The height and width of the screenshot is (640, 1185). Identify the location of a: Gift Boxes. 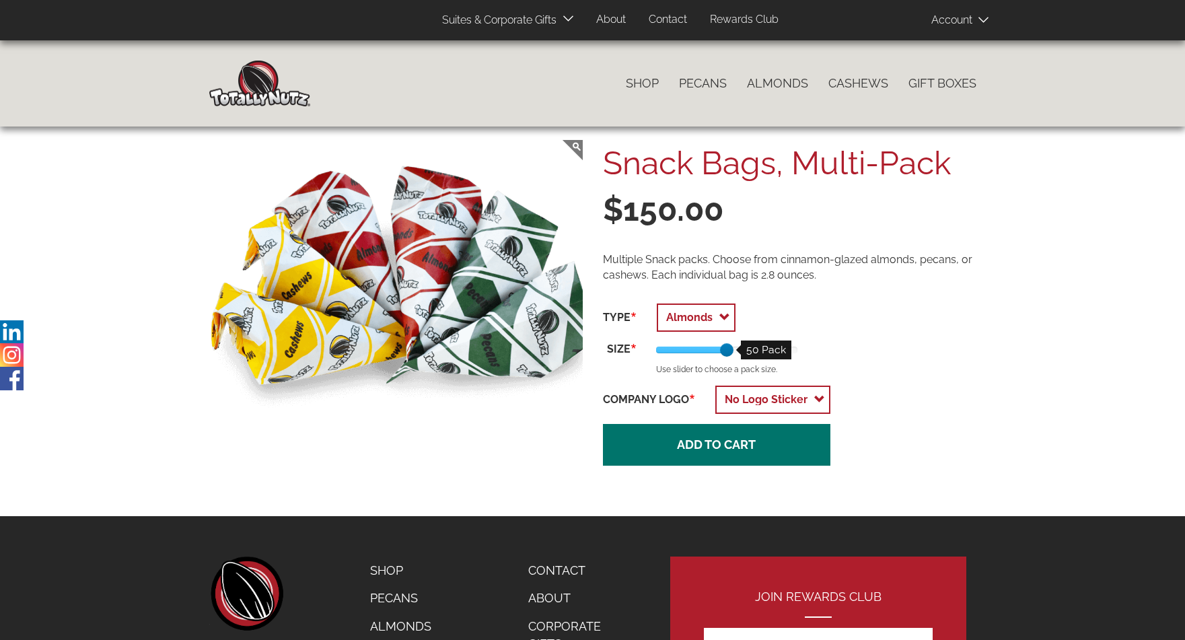
(942, 83).